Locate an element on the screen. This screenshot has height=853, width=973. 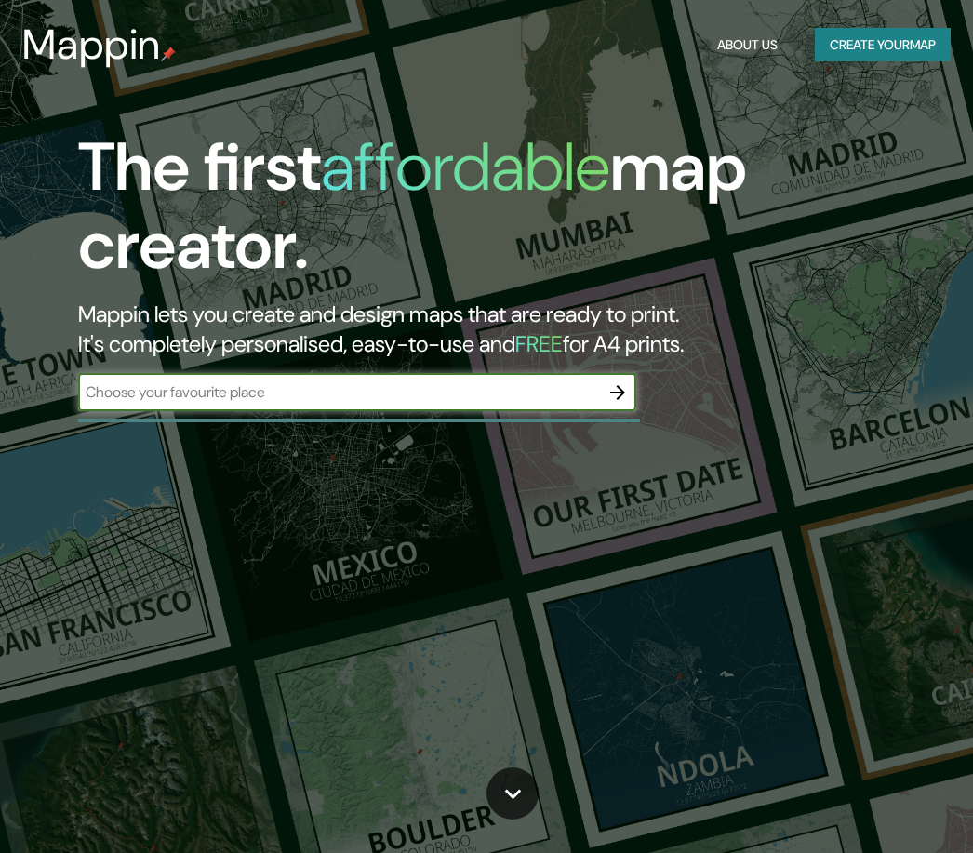
h1: The first map creator. is located at coordinates (467, 214).